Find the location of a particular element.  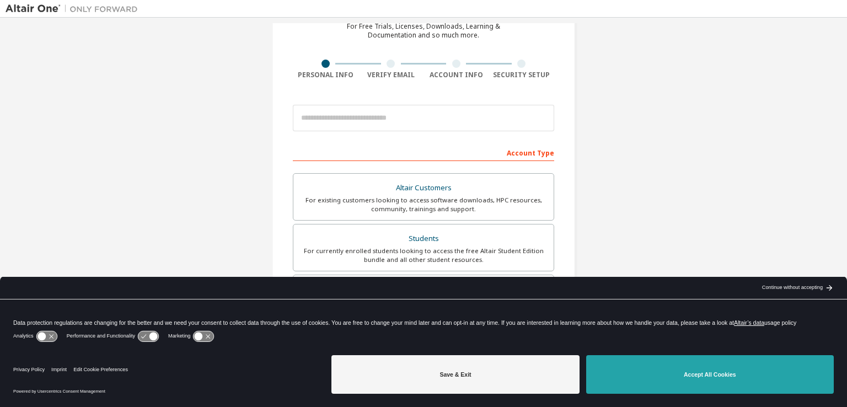

img: Altair One is located at coordinates (74, 9).